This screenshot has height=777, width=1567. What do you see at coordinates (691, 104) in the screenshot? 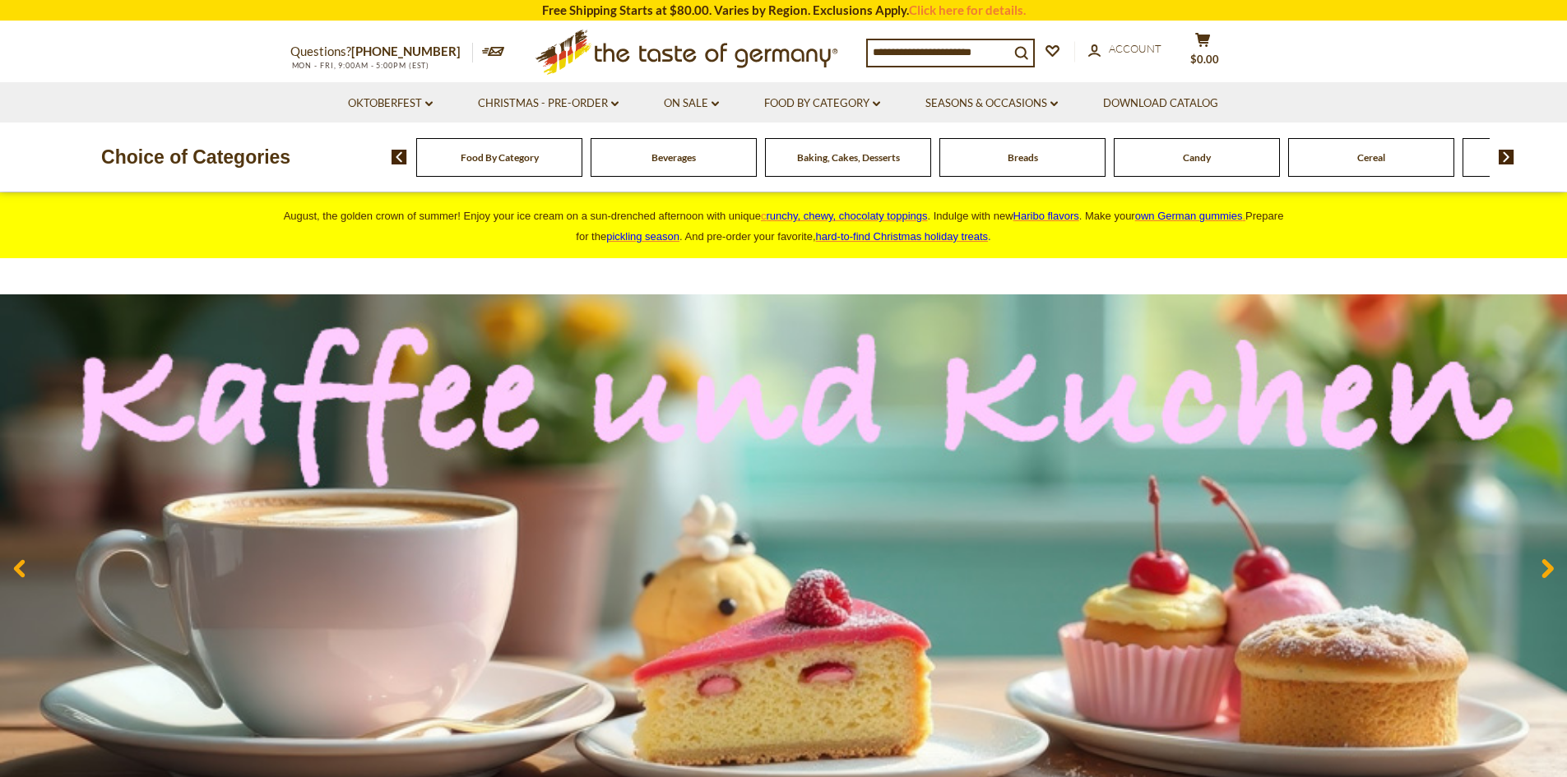
I see `a: On Sale` at bounding box center [691, 104].